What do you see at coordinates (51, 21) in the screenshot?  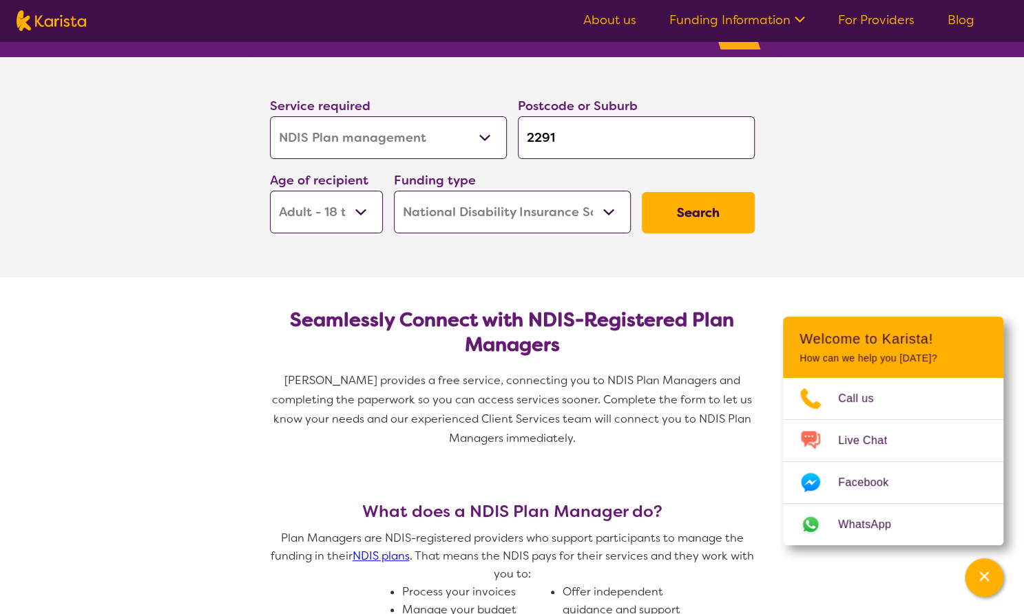 I see `img: Karista logo` at bounding box center [51, 21].